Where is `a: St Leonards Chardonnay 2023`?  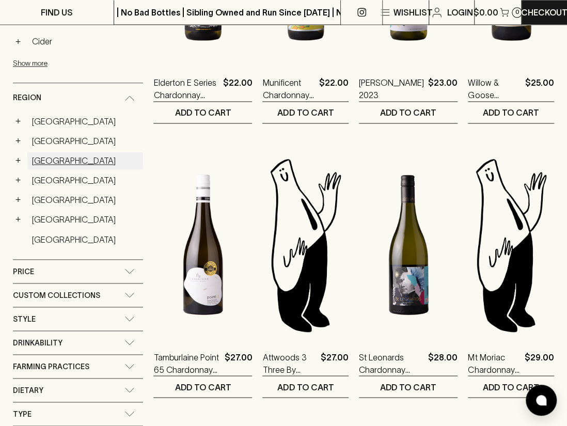
a: St Leonards Chardonnay 2023 is located at coordinates (392, 363).